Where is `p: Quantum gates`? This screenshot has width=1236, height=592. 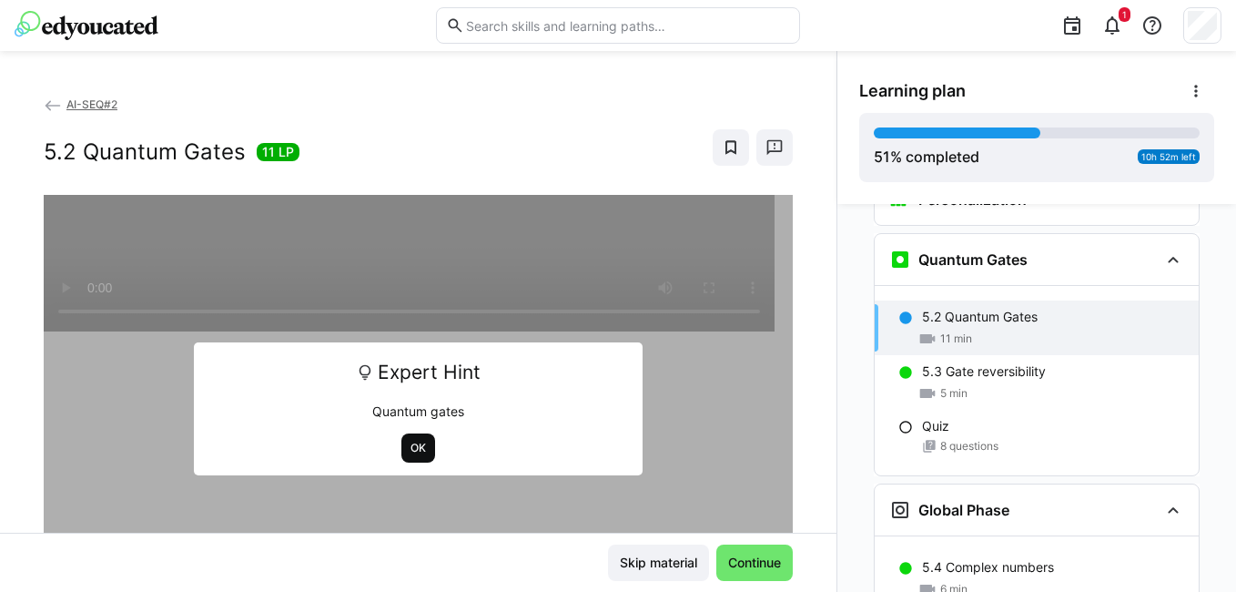 p: Quantum gates is located at coordinates (419, 411).